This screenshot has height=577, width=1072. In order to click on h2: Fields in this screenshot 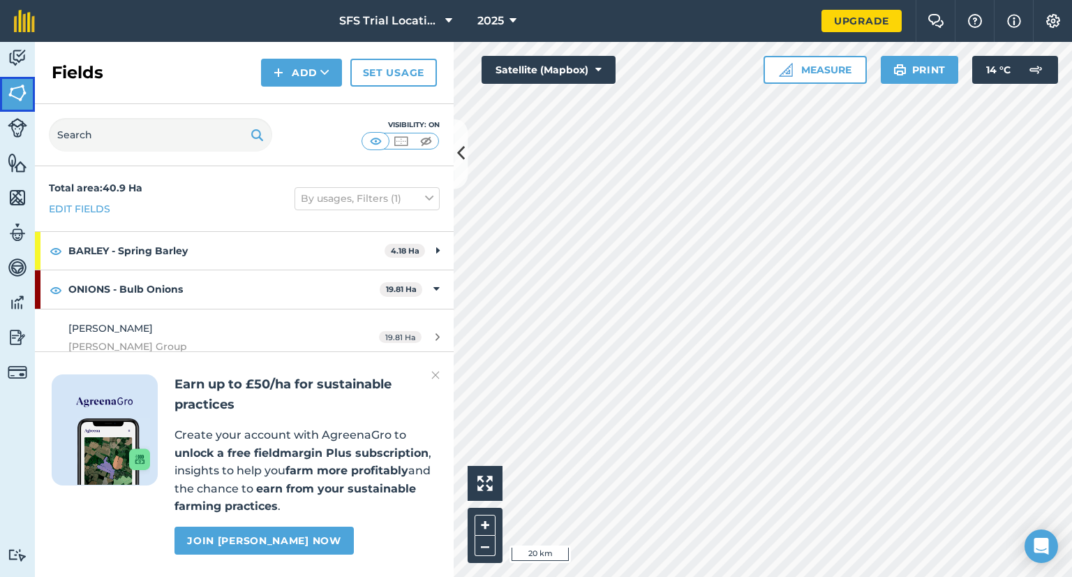, I will do `click(77, 73)`.